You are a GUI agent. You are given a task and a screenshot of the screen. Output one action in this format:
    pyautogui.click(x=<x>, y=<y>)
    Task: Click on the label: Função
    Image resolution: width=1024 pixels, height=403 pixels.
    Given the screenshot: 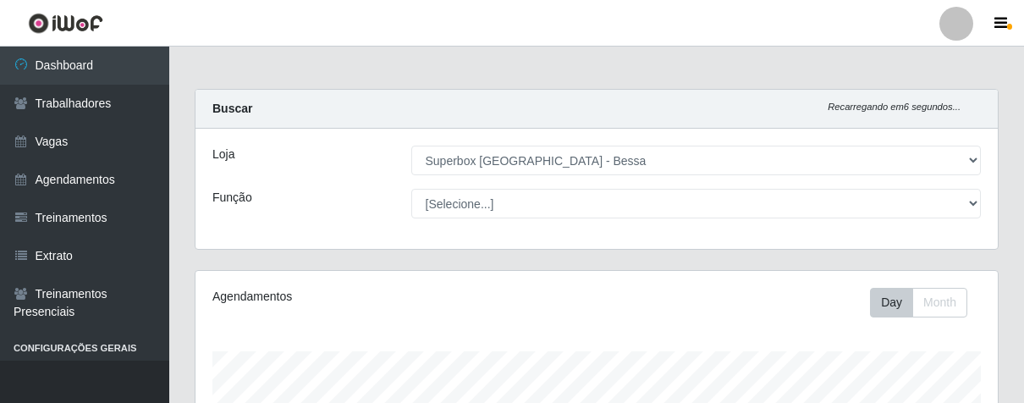 What is the action you would take?
    pyautogui.click(x=232, y=197)
    